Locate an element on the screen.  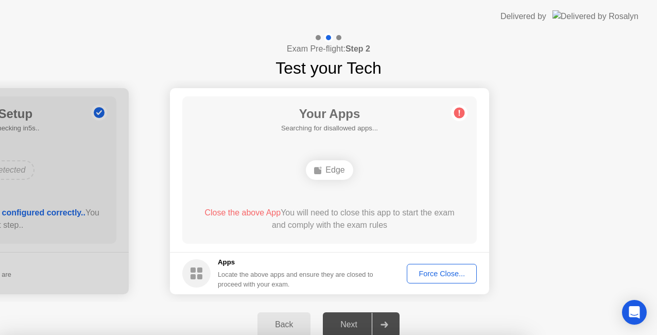
h1: Your Apps is located at coordinates (330, 114).